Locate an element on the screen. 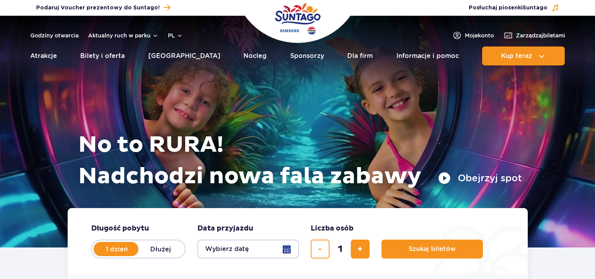 This screenshot has height=279, width=595. label: Dłużej is located at coordinates (161, 249).